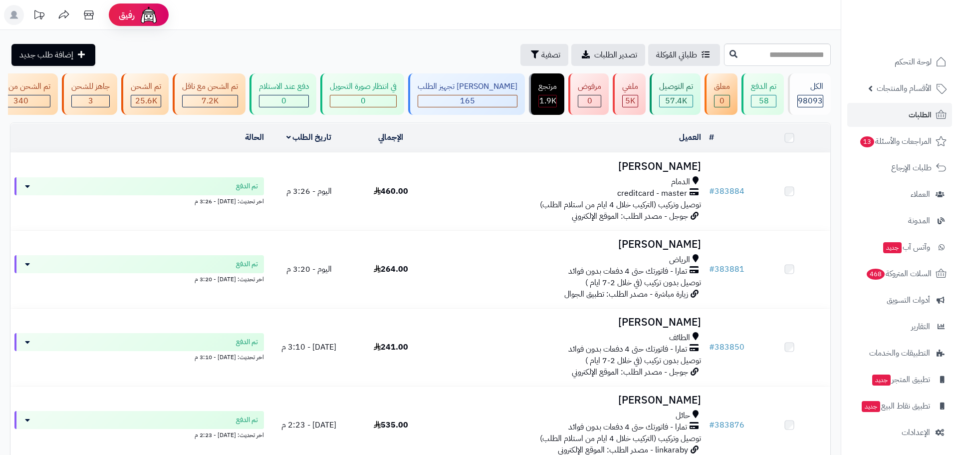 This screenshot has width=958, height=455. I want to click on span: توصيل بدون تركيب (في خلال 2-7 ايام ), so click(643, 283).